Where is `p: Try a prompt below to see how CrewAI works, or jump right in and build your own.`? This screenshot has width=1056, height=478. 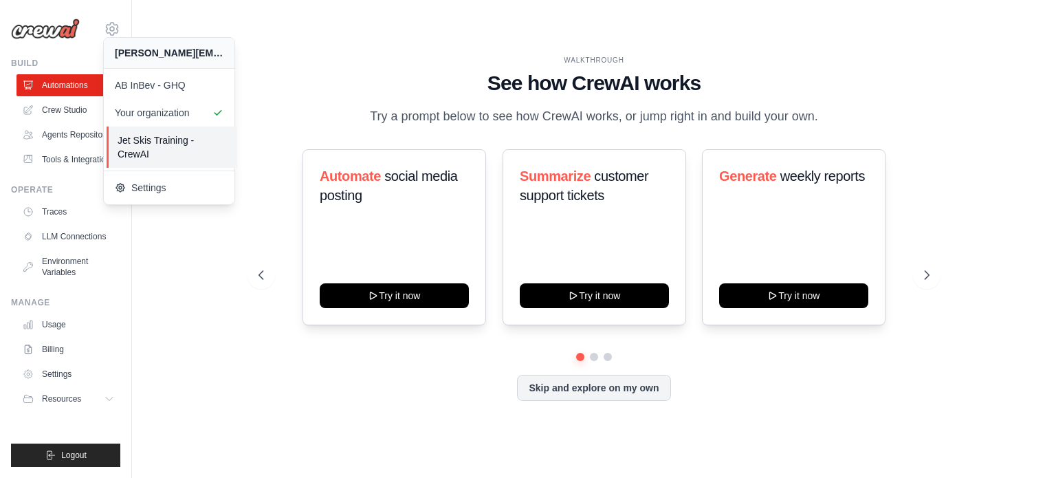
p: Try a prompt below to see how CrewAI works, or jump right in and build your own. is located at coordinates (594, 116).